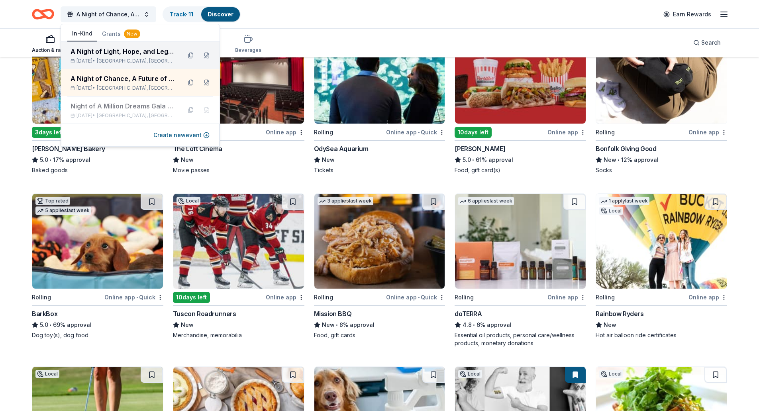 This screenshot has height=411, width=759. Describe the element at coordinates (661, 335) in the screenshot. I see `div: Hot air balloon ride certificates` at that location.